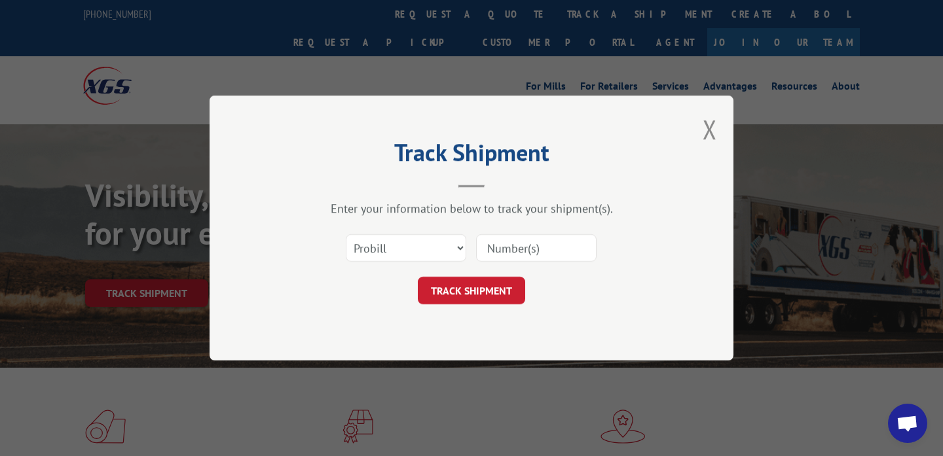 The width and height of the screenshot is (943, 456). Describe the element at coordinates (710, 129) in the screenshot. I see `button: Close modal` at that location.